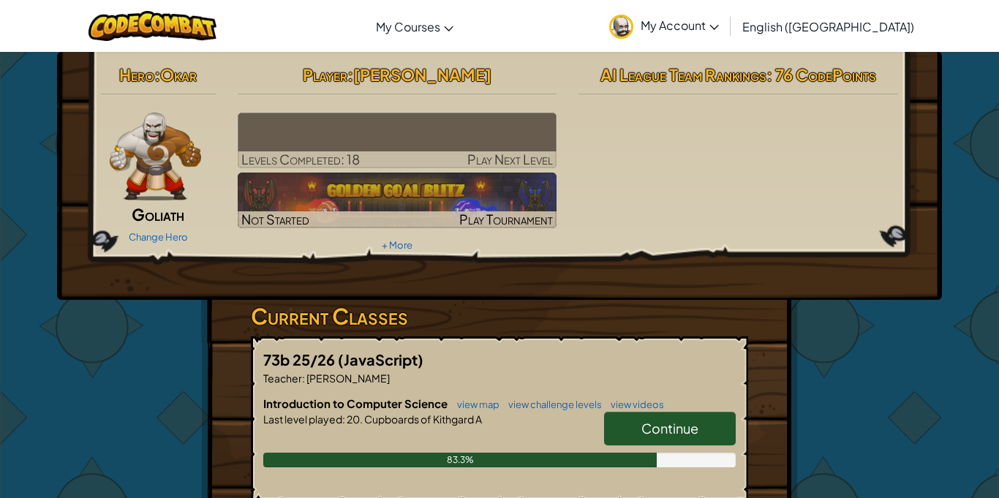  Describe the element at coordinates (178, 75) in the screenshot. I see `span: Okar` at that location.